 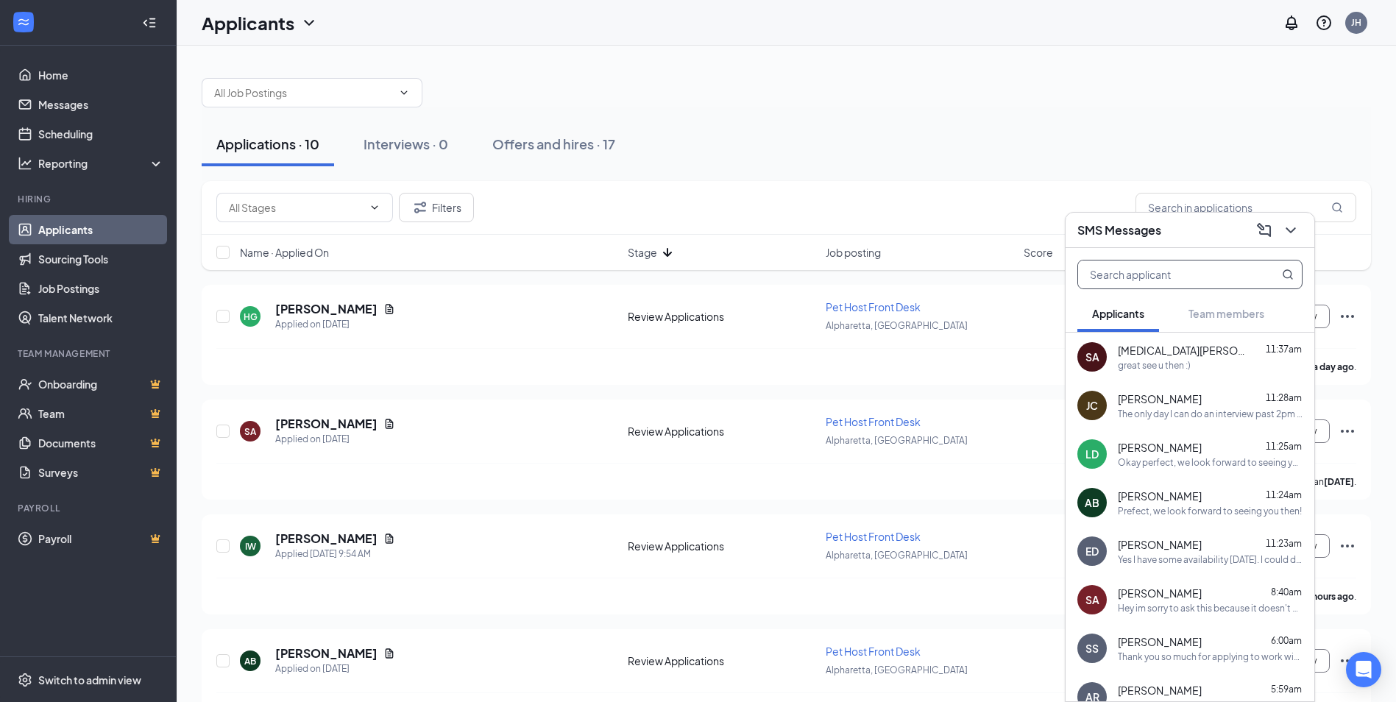 I want to click on a: Applicants, so click(x=101, y=230).